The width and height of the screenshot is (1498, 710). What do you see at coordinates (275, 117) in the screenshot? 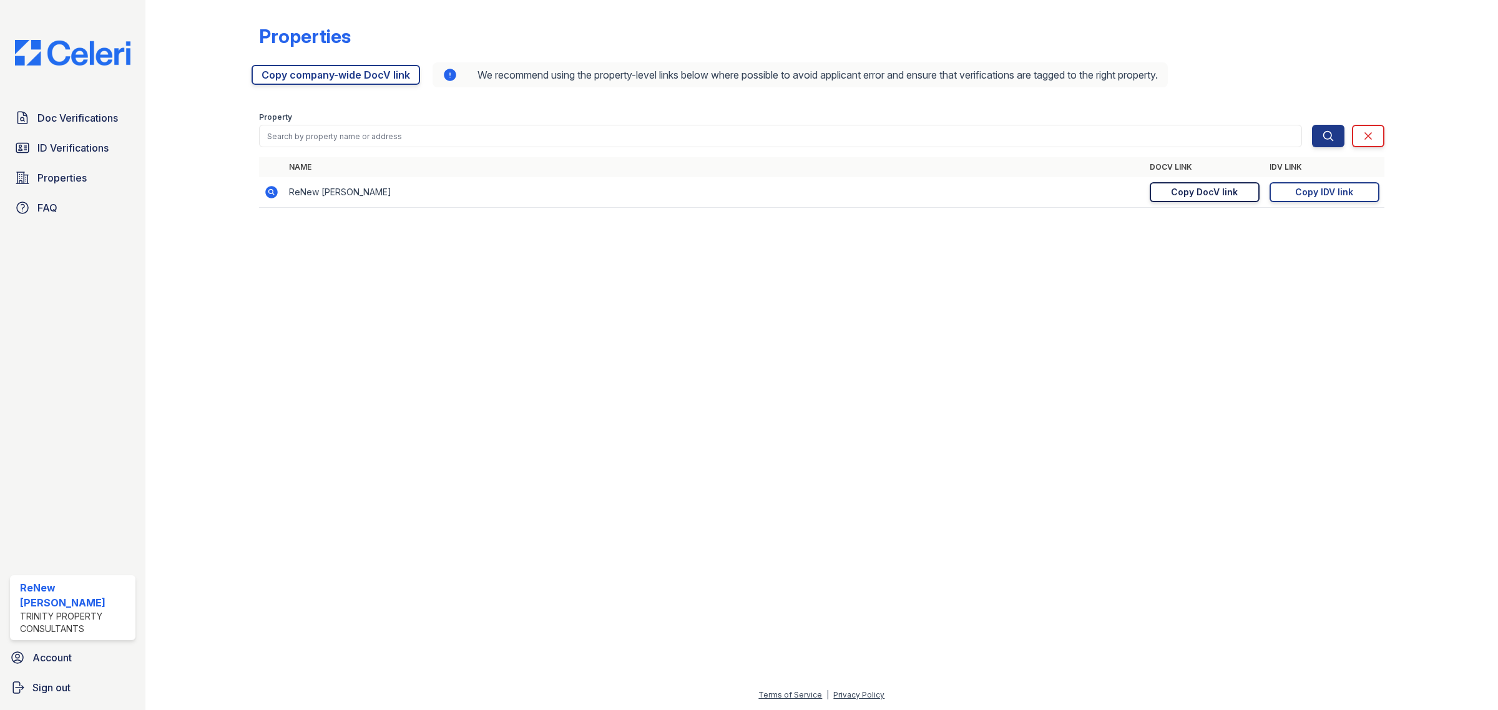
I see `label: Property` at bounding box center [275, 117].